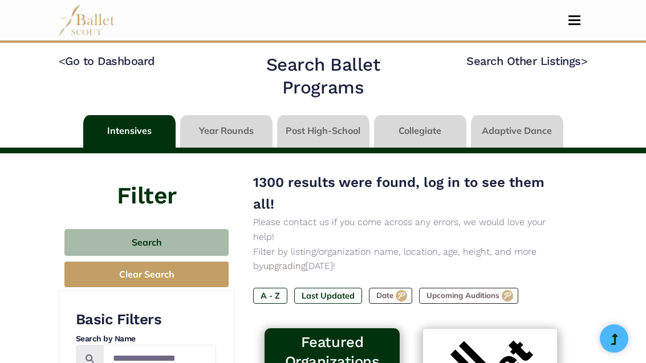 The width and height of the screenshot is (646, 363). I want to click on li: Post High-School, so click(323, 131).